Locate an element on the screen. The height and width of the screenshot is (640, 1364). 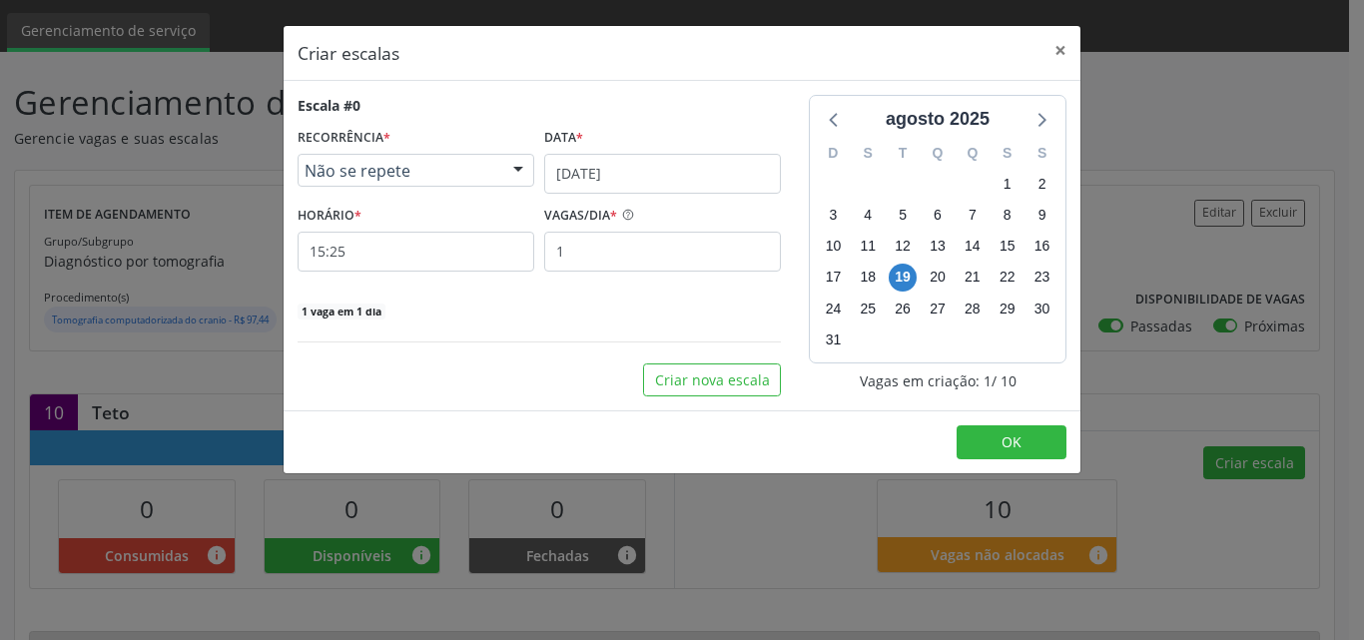
span: domingo, 10 de agosto de 2025 is located at coordinates (833, 247).